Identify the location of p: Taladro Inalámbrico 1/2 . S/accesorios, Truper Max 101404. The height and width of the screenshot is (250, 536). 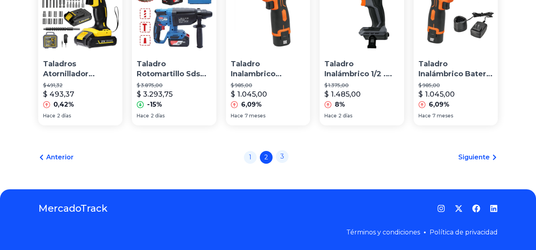
(362, 69).